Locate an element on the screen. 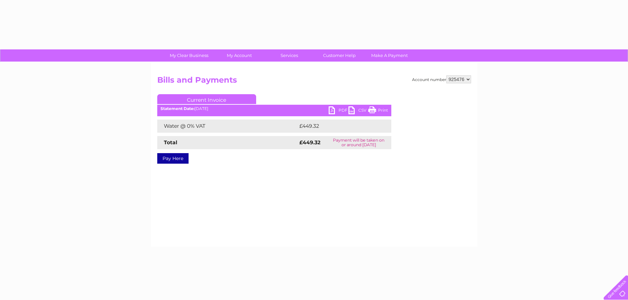 The height and width of the screenshot is (300, 628). strong: £449.32 is located at coordinates (310, 142).